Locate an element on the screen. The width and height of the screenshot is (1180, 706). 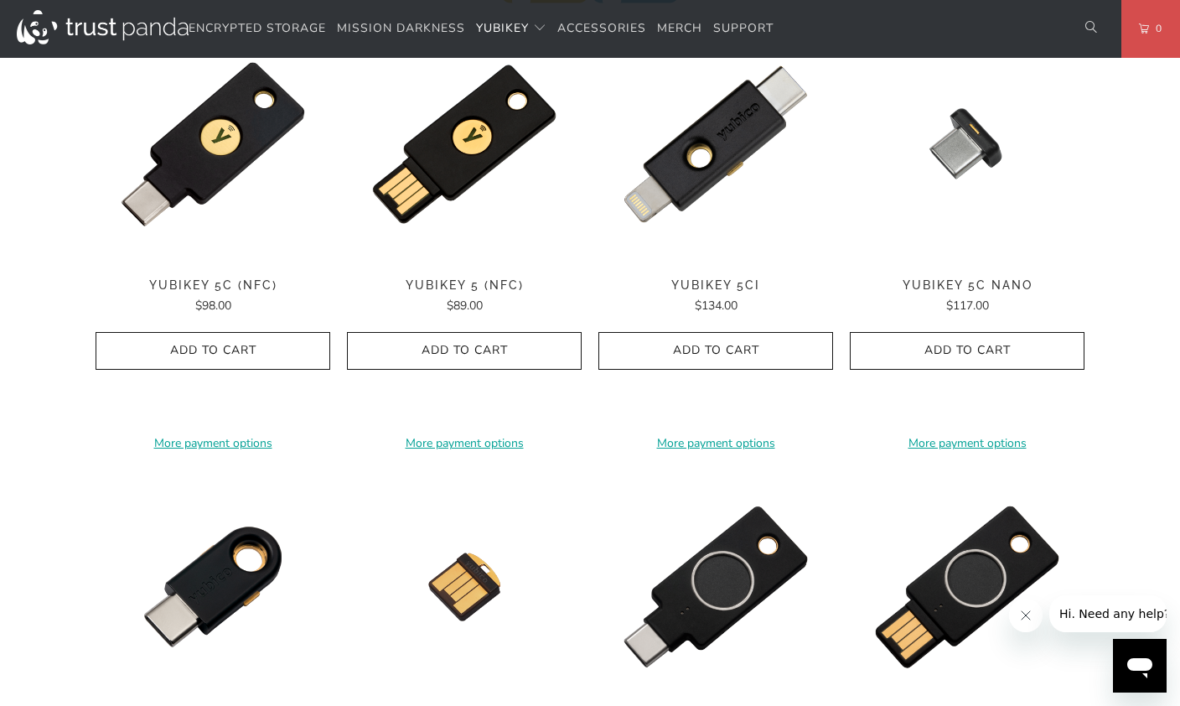
a: YubiKey Bio (FIDO Edition) - Trust Panda YubiKey Bio (FIDO Edition) - Trust Panda is located at coordinates (967, 587).